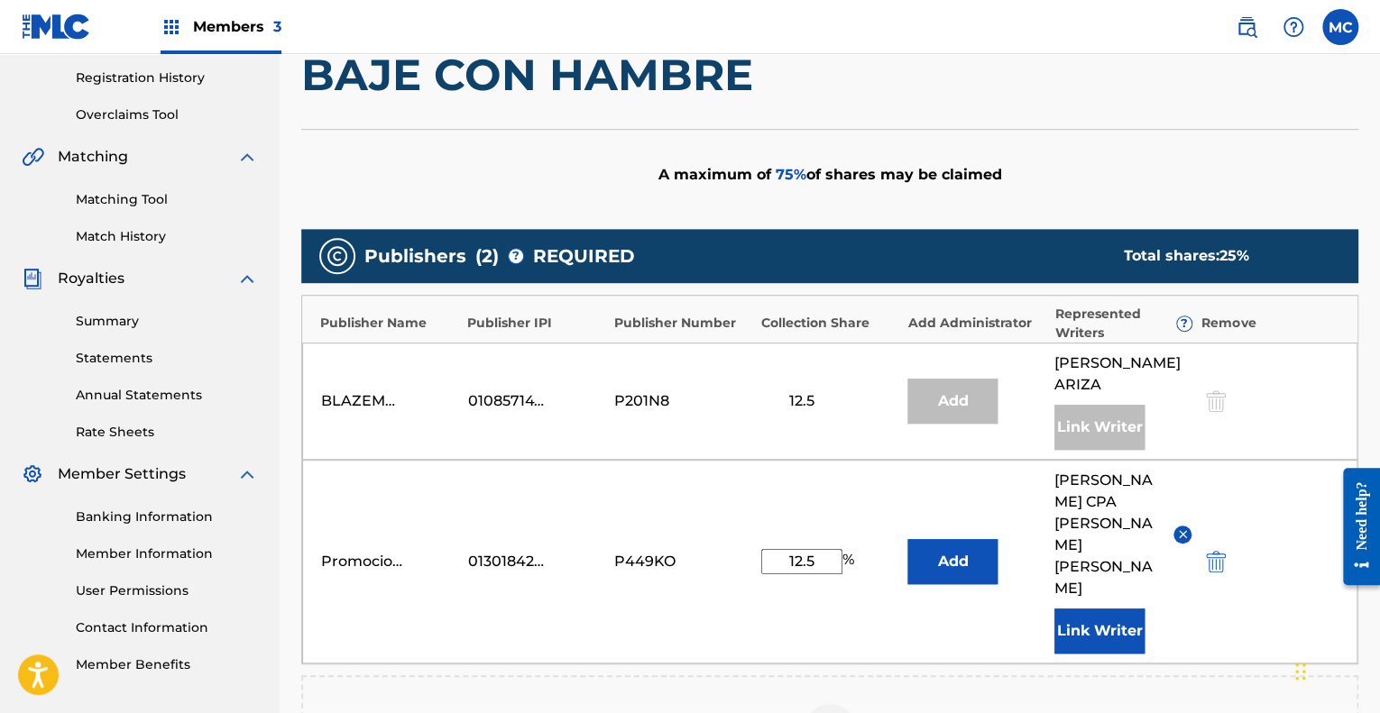  What do you see at coordinates (56, 26) in the screenshot?
I see `img: MLC Logo` at bounding box center [56, 26].